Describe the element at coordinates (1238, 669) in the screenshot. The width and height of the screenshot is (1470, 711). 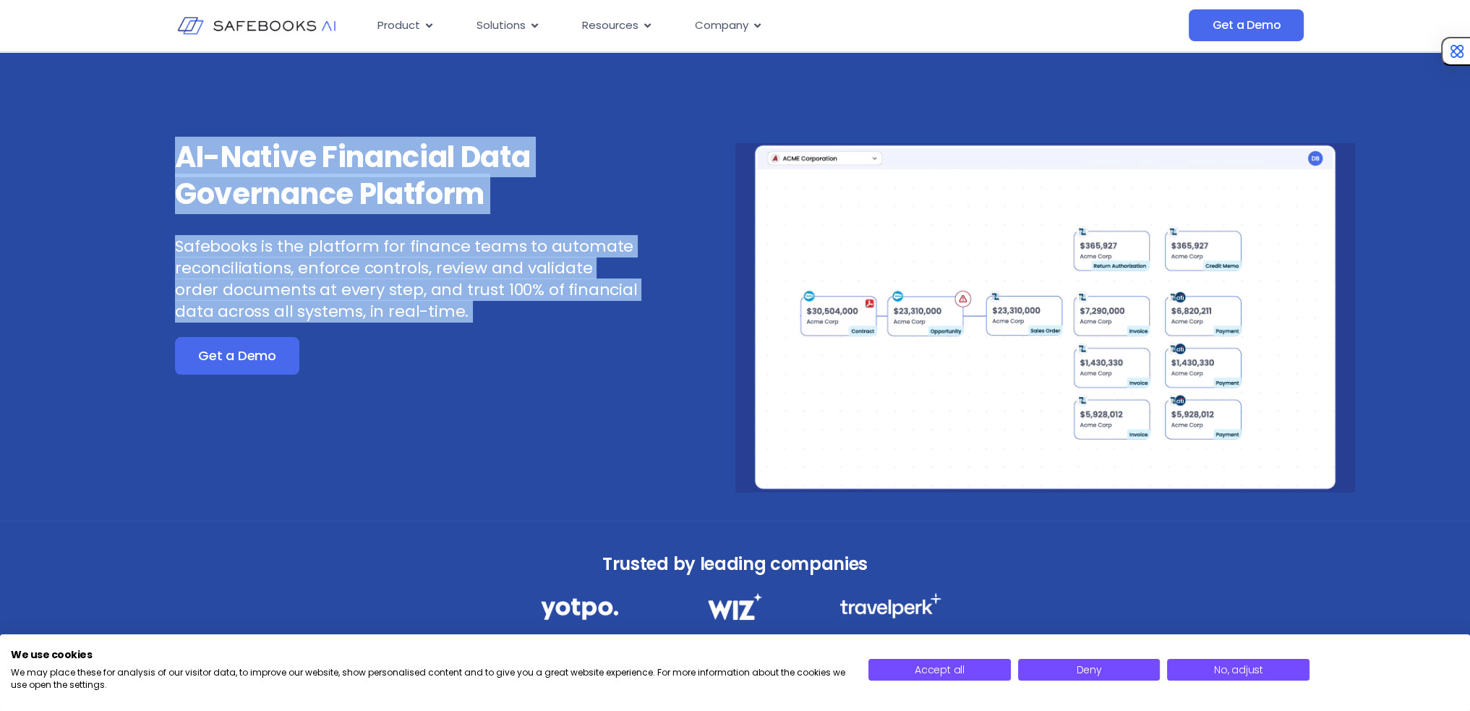
I see `span: No, adjust` at that location.